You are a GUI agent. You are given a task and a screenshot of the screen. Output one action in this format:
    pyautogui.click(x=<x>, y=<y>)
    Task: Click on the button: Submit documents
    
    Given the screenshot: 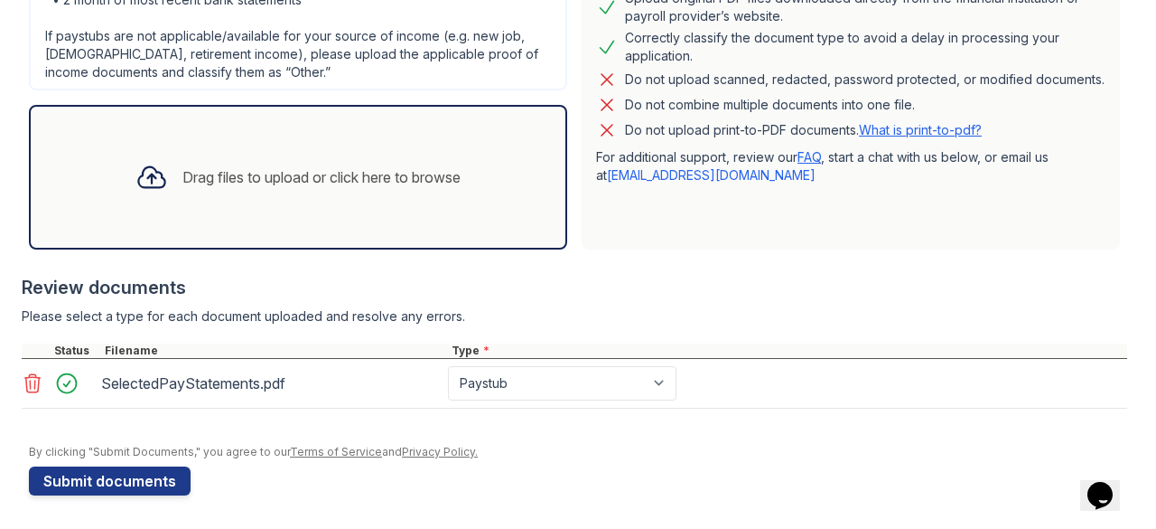 What is the action you would take?
    pyautogui.click(x=109, y=481)
    